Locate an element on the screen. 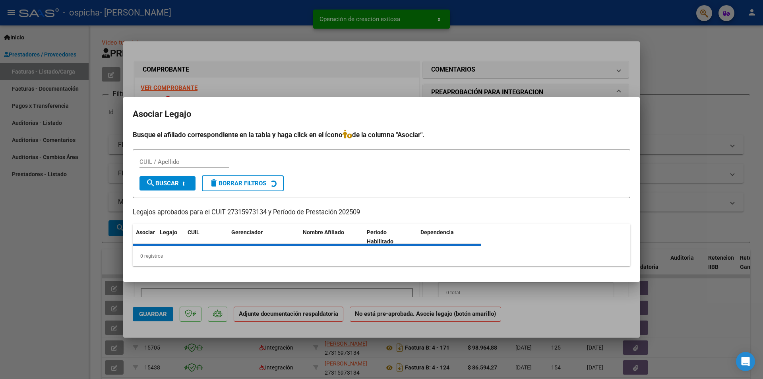 The height and width of the screenshot is (379, 763). span: Borrar Filtros is located at coordinates (238, 183).